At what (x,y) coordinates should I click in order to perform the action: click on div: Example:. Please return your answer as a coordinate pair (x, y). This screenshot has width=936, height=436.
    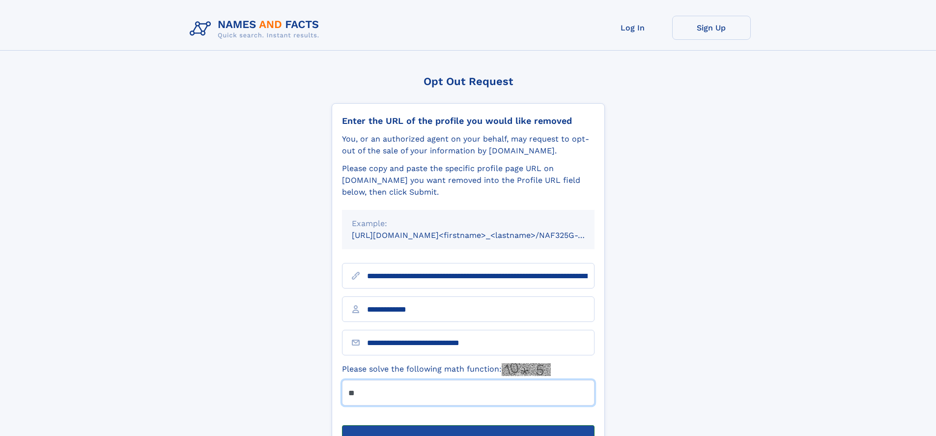
    Looking at the image, I should click on (468, 224).